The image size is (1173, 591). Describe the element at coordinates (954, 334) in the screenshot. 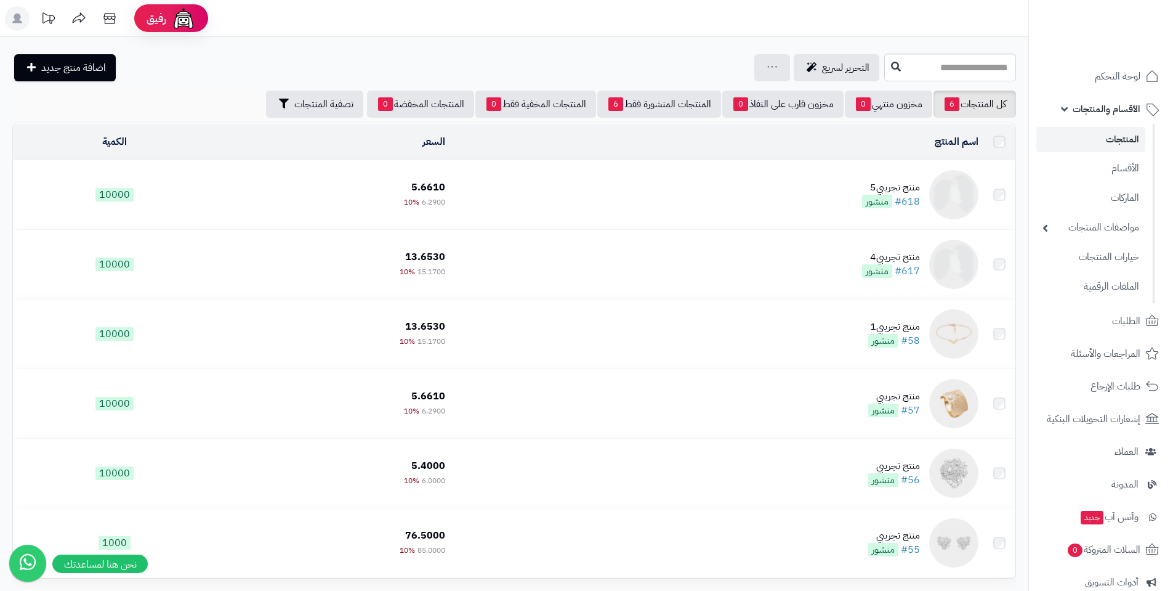

I see `img: منتج تجريبي1` at that location.